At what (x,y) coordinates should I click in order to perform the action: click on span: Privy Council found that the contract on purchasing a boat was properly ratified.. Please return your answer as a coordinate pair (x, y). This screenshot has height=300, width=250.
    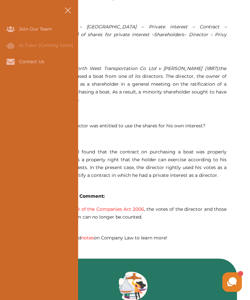
    Looking at the image, I should click on (133, 156).